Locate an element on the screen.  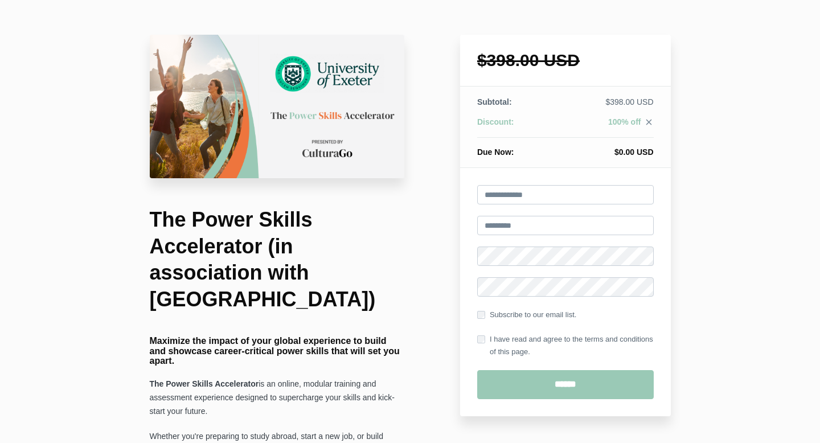
strong: The Power Skills Accelerator is located at coordinates (204, 384).